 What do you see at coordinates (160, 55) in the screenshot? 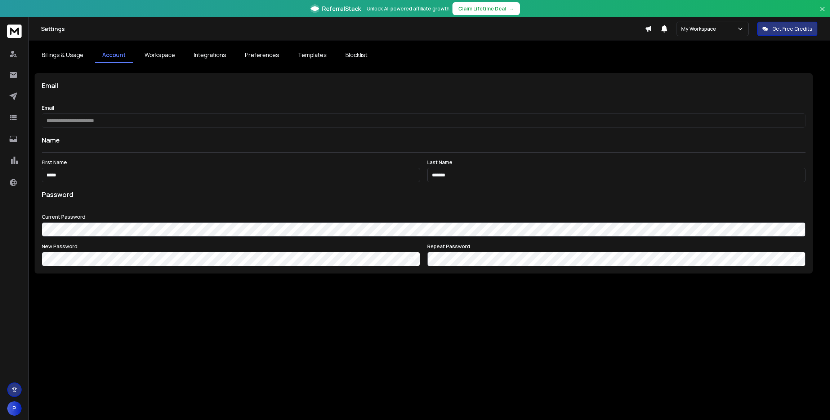
I see `a: Workspace` at bounding box center [160, 55].